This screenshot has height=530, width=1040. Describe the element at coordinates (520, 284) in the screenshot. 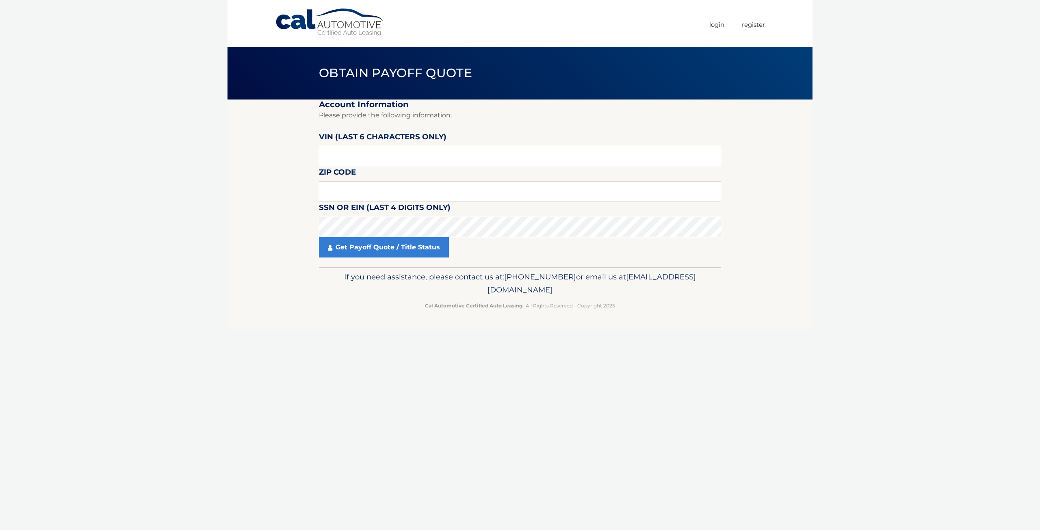

I see `p: If you need assistance, please contact us at: or email us at` at that location.